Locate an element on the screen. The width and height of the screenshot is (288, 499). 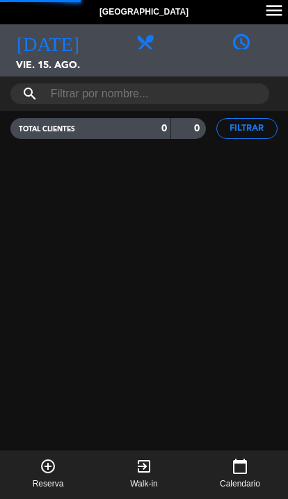
span: Reserva is located at coordinates (48, 484).